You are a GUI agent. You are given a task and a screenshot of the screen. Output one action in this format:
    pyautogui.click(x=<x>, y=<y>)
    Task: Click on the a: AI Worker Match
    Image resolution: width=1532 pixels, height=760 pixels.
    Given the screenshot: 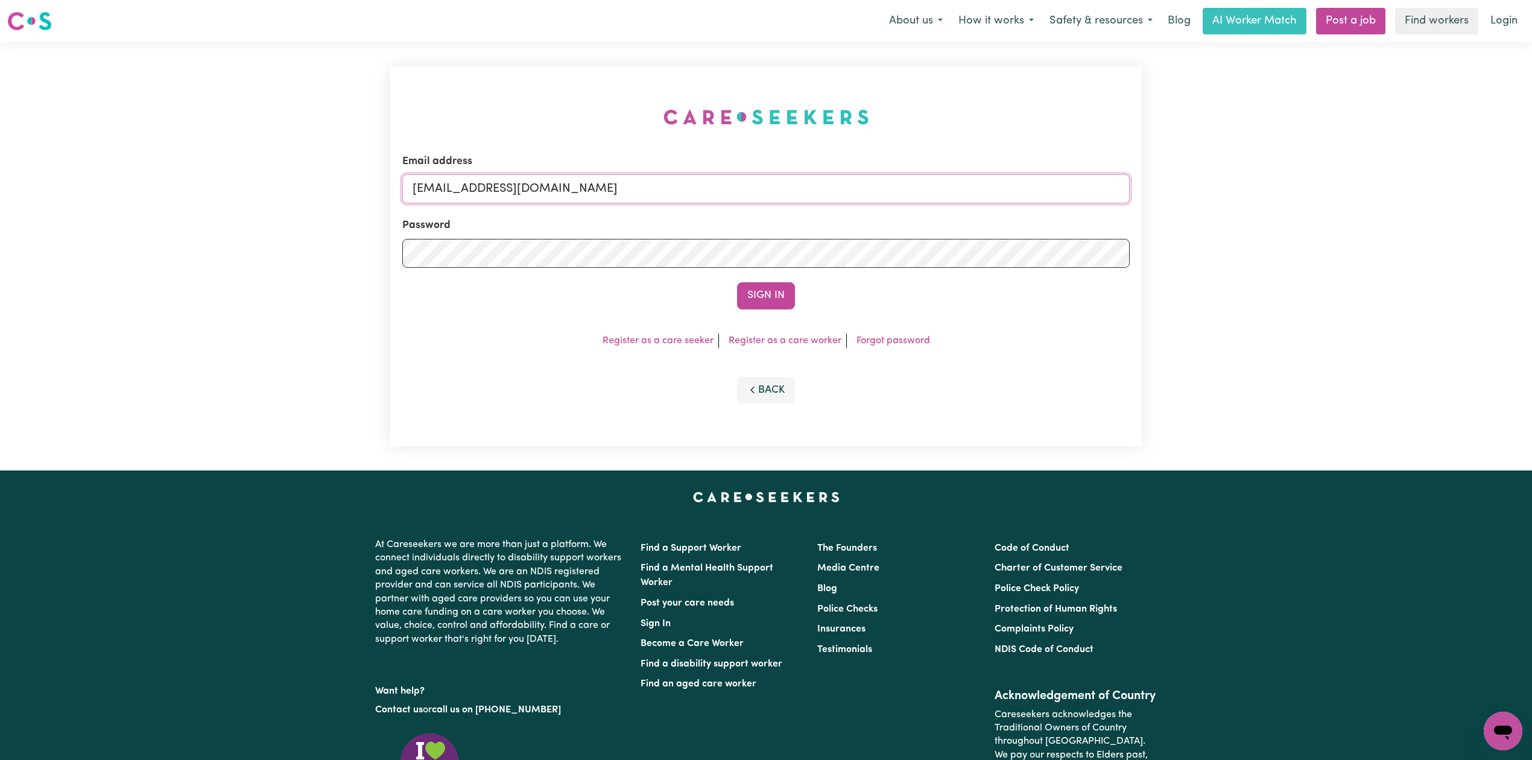 What is the action you would take?
    pyautogui.click(x=1255, y=21)
    